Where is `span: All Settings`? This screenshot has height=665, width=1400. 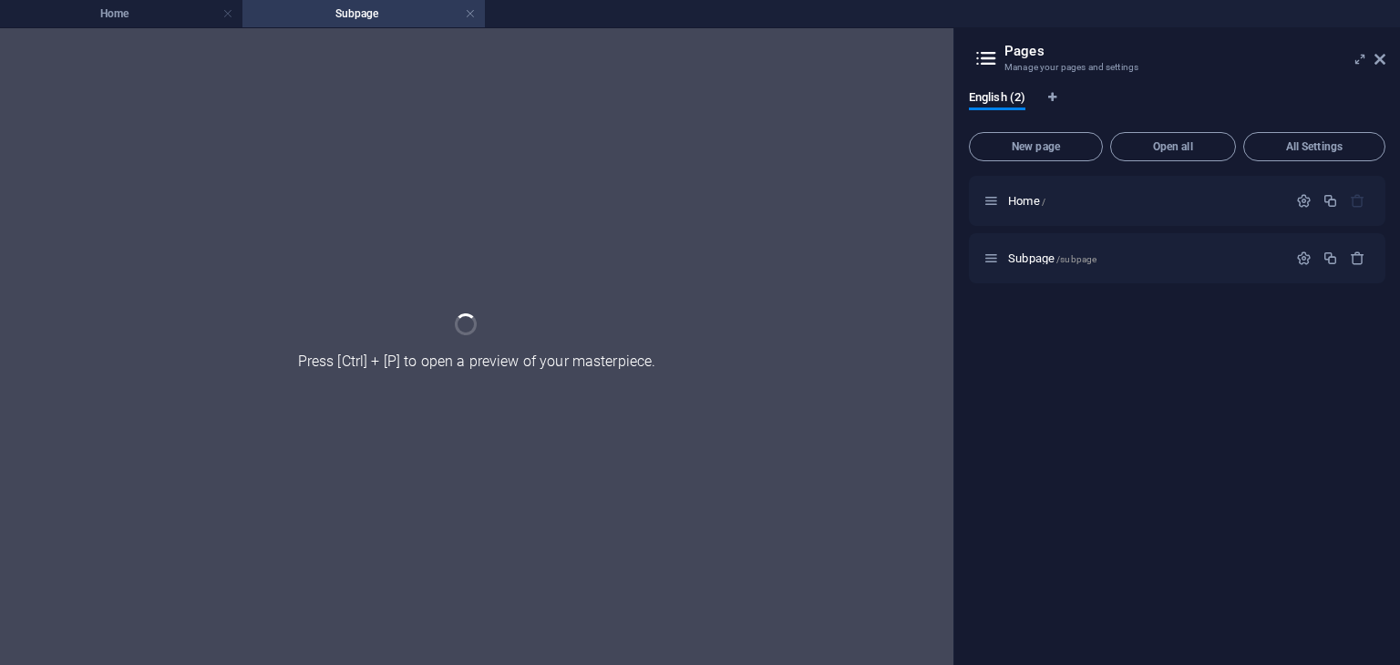 span: All Settings is located at coordinates (1314, 147).